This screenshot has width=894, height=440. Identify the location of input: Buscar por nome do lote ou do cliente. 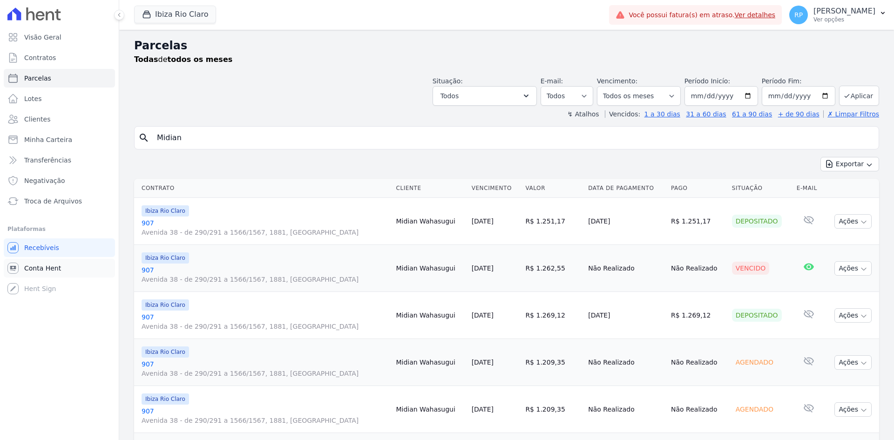
(513, 138).